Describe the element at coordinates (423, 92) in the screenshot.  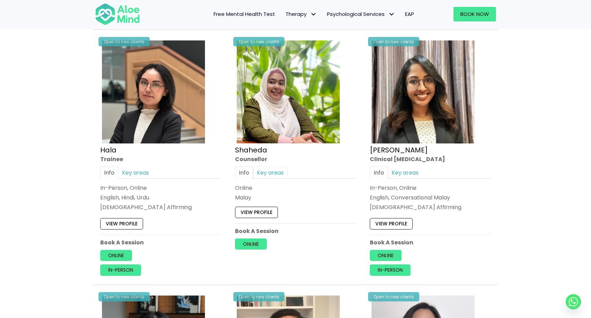
I see `img: croped-Anita_Profile-photo-300×300` at that location.